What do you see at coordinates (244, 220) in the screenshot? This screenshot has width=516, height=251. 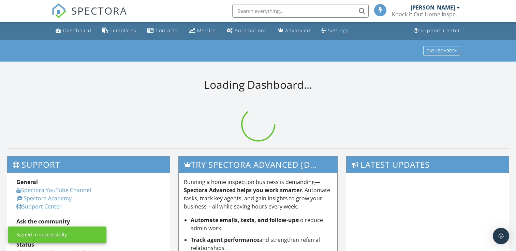 I see `strong: Automate emails, texts, and follow-ups` at bounding box center [244, 220].